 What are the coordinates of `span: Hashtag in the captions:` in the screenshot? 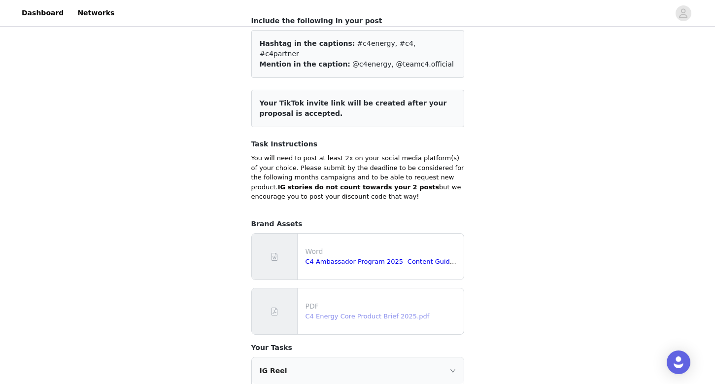 It's located at (308, 43).